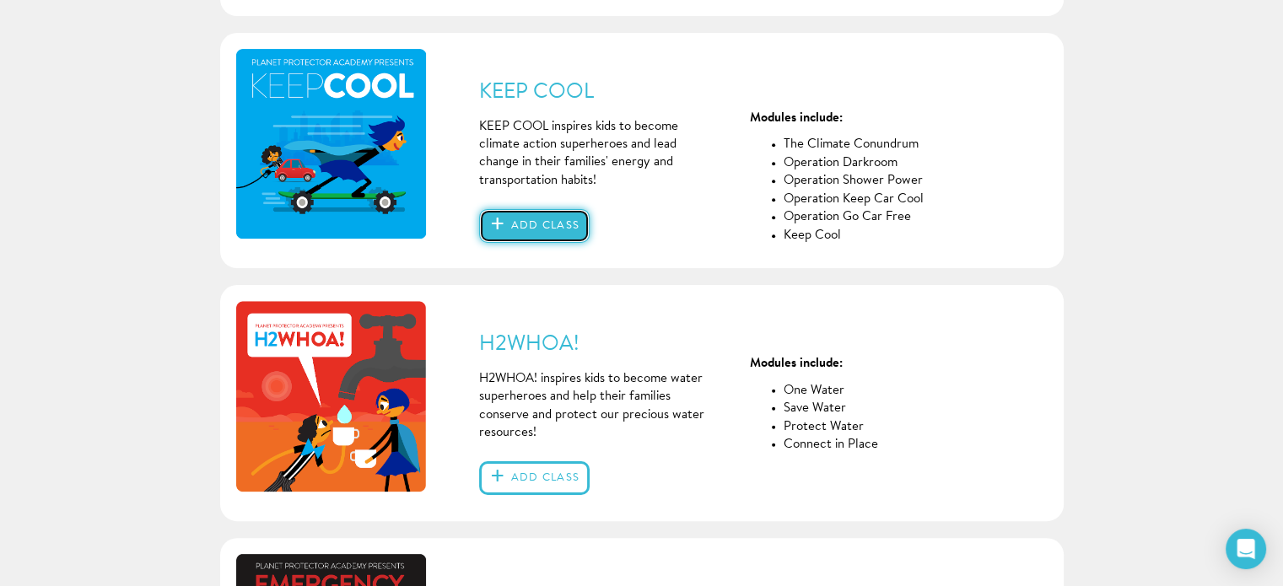 This screenshot has height=586, width=1283. What do you see at coordinates (729, 345) in the screenshot?
I see `h4: H2WHOA!` at bounding box center [729, 345].